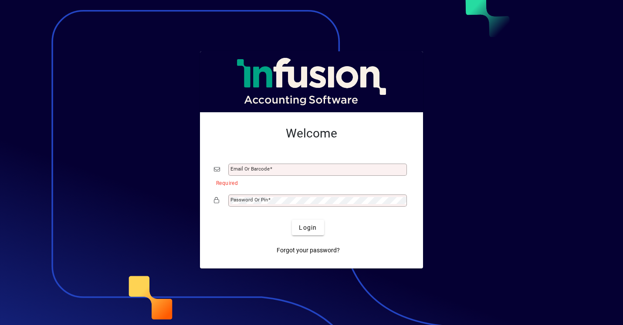  Describe the element at coordinates (308, 250) in the screenshot. I see `a: Forgot your password?` at that location.